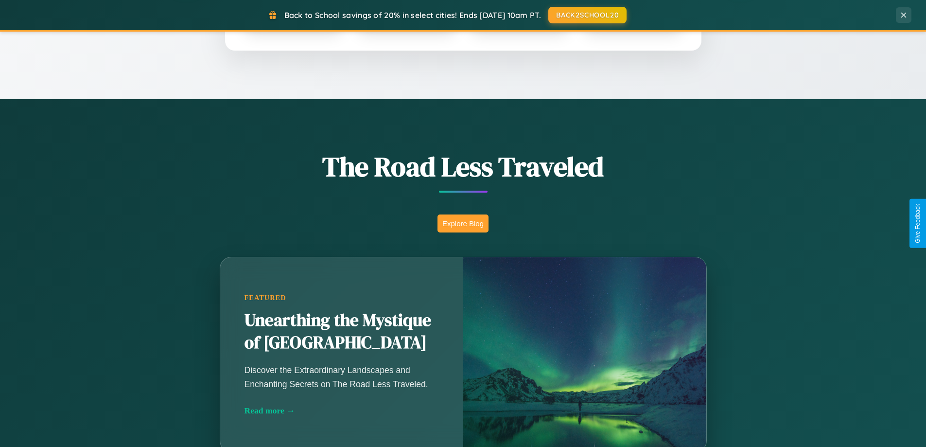 This screenshot has height=447, width=926. I want to click on div: Give Feedback, so click(918, 223).